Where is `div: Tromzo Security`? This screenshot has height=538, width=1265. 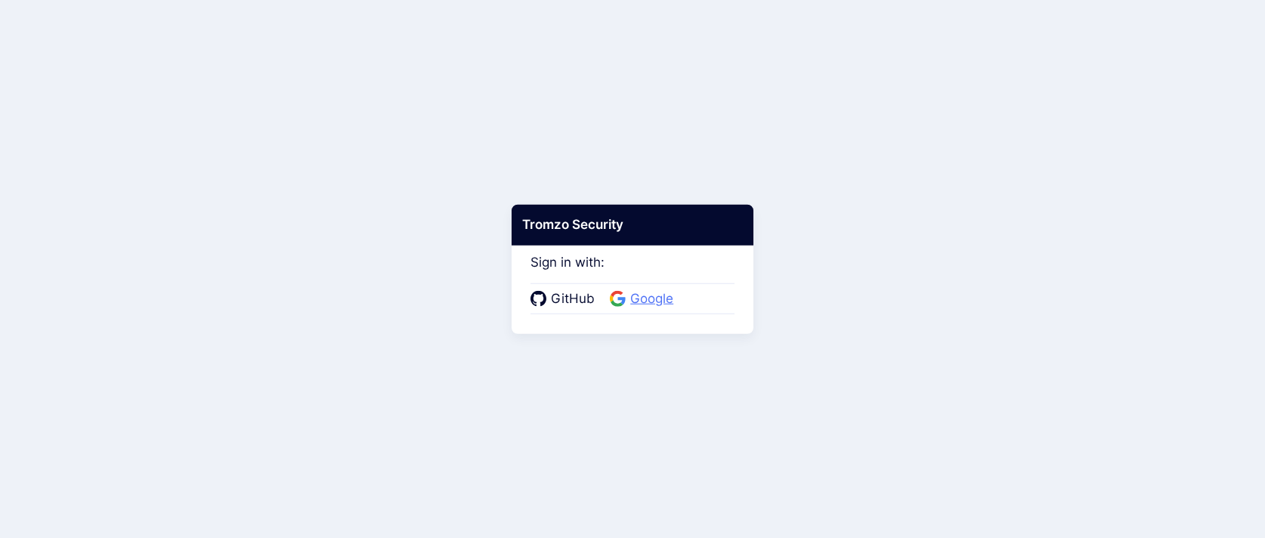 div: Tromzo Security is located at coordinates (632, 225).